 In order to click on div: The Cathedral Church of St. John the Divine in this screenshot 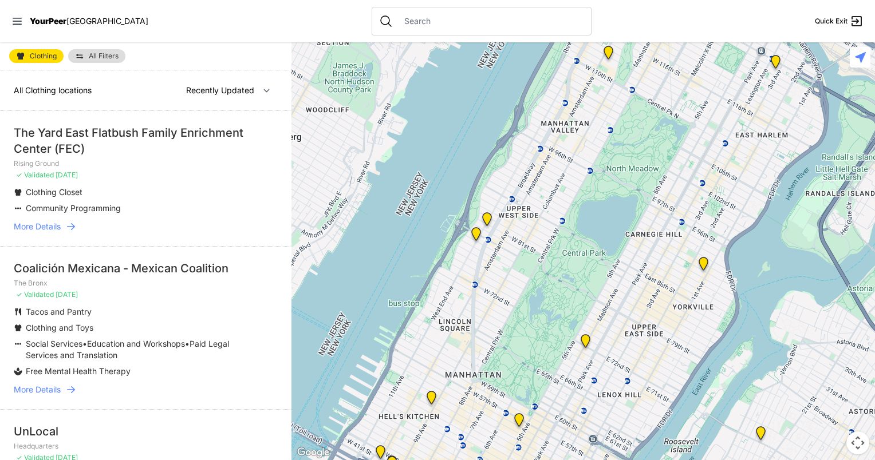, I will do `click(608, 55)`.